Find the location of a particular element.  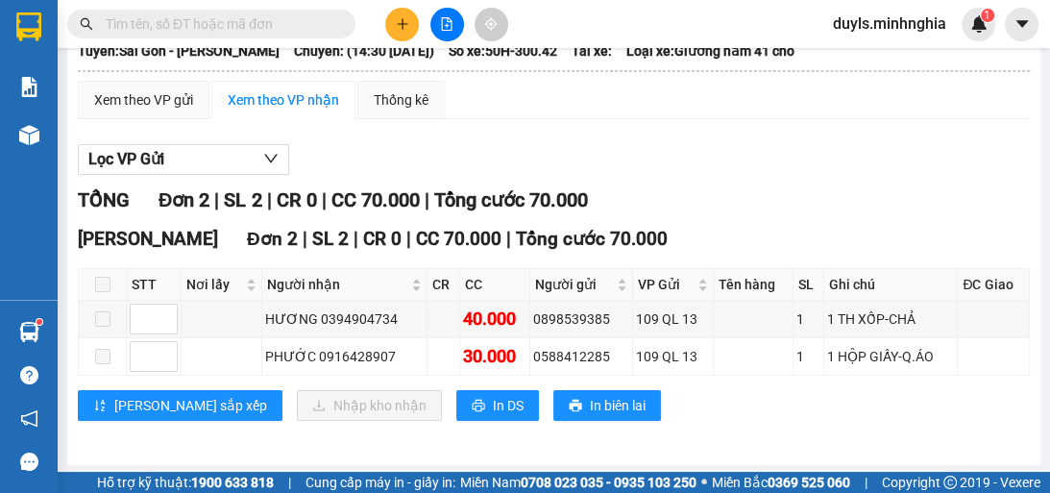

span: copyright is located at coordinates (950, 482).